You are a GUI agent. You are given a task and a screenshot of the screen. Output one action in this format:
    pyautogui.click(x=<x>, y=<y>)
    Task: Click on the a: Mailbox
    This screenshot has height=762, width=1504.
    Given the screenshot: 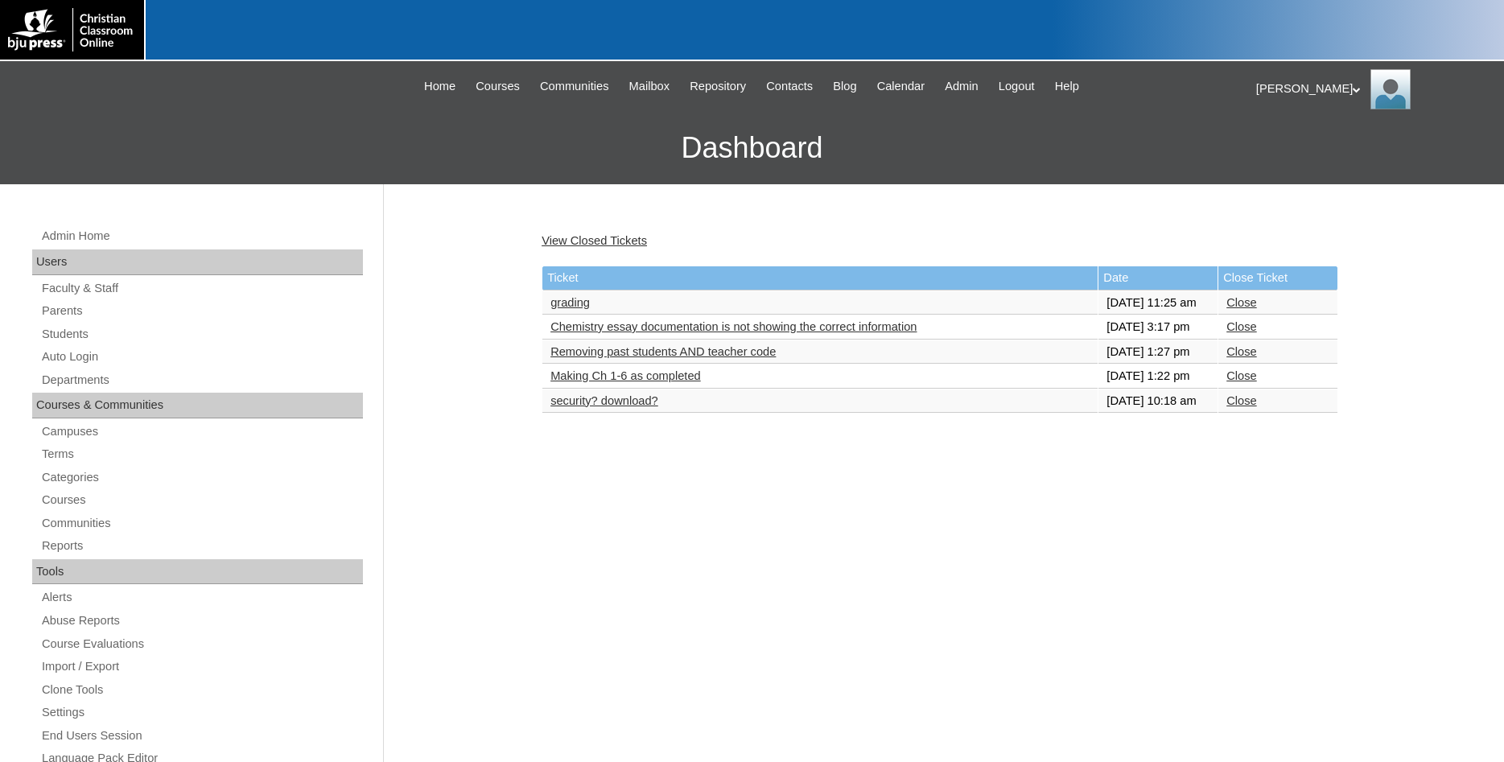 What is the action you would take?
    pyautogui.click(x=649, y=86)
    